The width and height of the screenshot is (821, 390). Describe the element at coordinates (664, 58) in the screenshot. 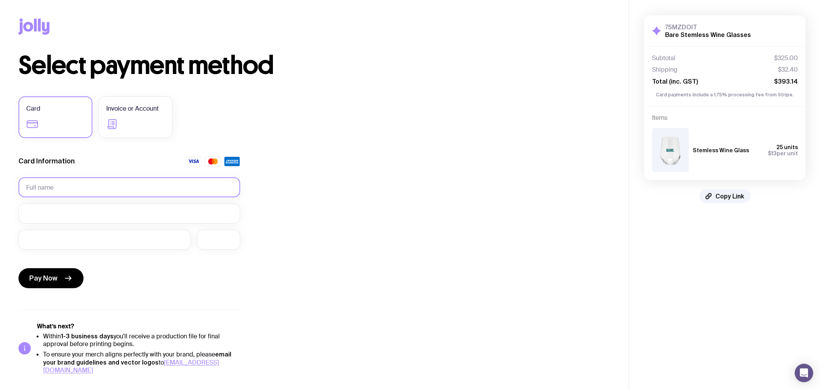

I see `span: Subtotal` at that location.